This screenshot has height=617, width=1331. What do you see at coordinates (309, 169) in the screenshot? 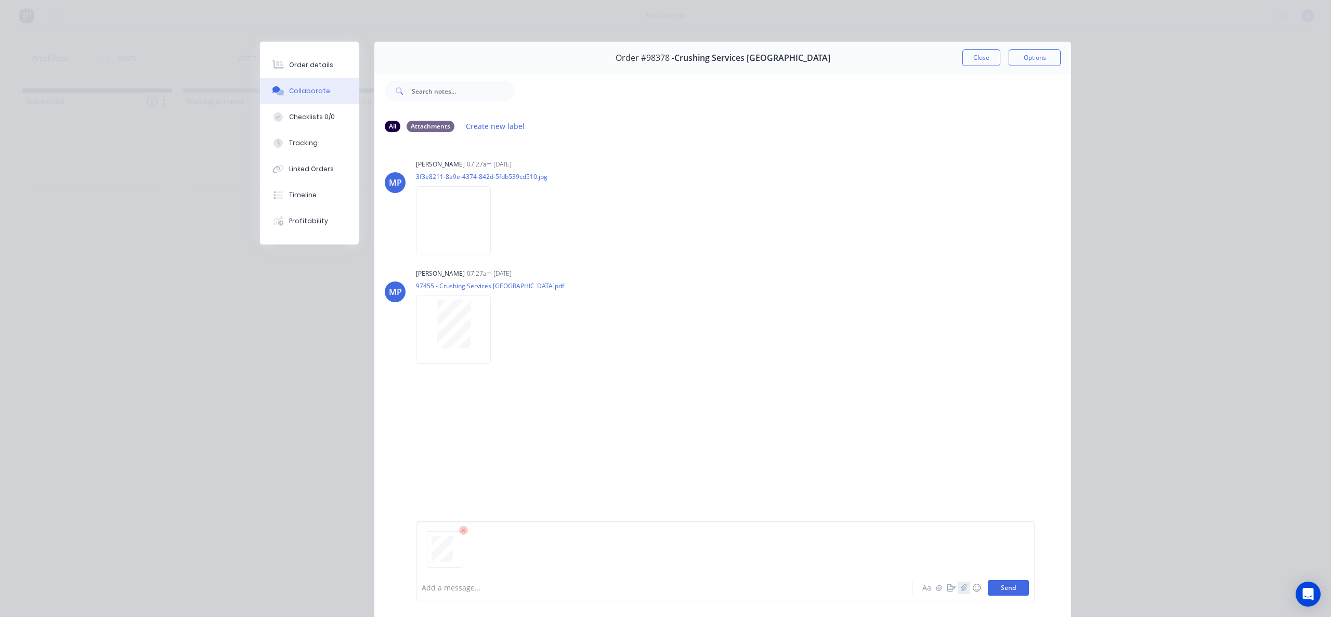
I see `button: Linked Orders` at bounding box center [309, 169].